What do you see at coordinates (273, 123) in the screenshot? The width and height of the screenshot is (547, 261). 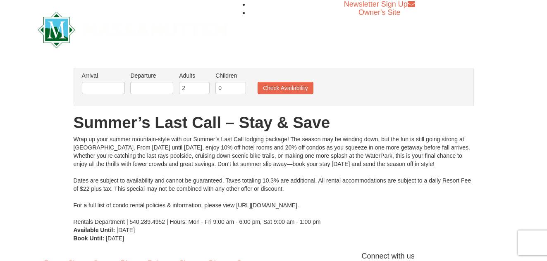 I see `h1: Summer’s Last Call – Stay & Save` at bounding box center [273, 123].